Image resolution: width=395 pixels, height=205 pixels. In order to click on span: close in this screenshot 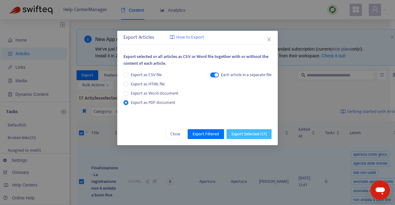, I will do `click(269, 40)`.